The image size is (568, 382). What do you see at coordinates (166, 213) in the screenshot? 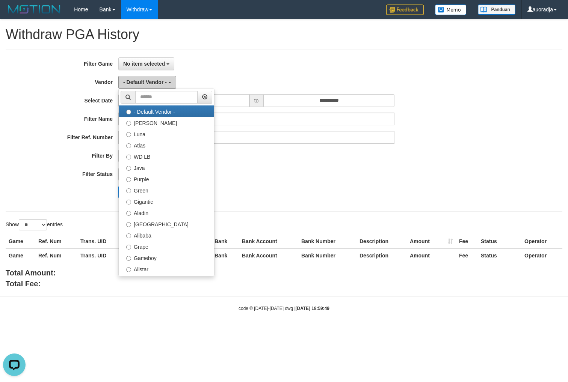
I see `label: Aladin` at bounding box center [166, 213].